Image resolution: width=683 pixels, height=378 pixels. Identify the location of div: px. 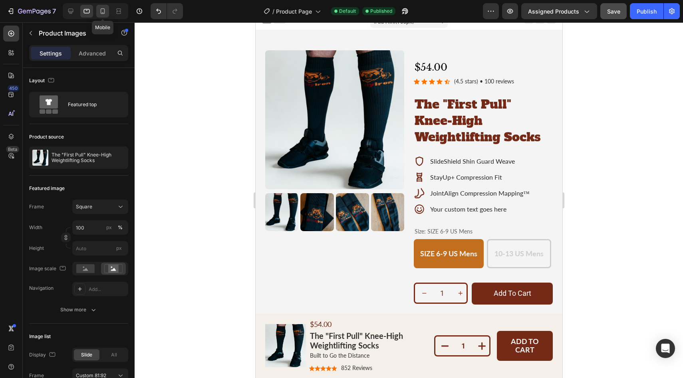
(109, 228).